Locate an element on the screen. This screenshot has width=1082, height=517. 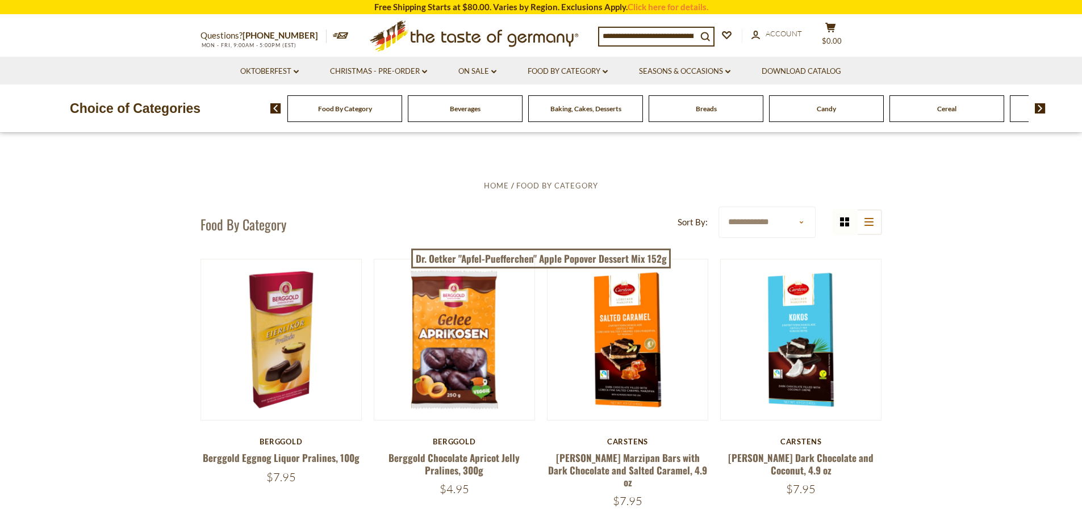
img: Berggold Eggnog Liquor Pralines, 100g is located at coordinates (281, 340).